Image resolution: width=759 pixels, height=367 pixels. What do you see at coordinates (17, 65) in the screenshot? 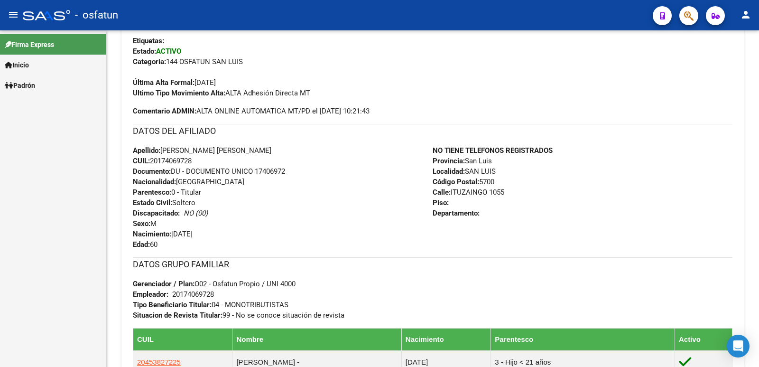
I see `span: Inicio` at bounding box center [17, 65].